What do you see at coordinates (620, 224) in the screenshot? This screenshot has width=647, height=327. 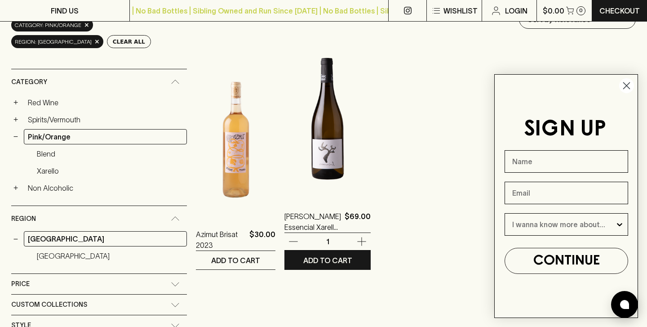 I see `button: Show Options` at bounding box center [620, 224].